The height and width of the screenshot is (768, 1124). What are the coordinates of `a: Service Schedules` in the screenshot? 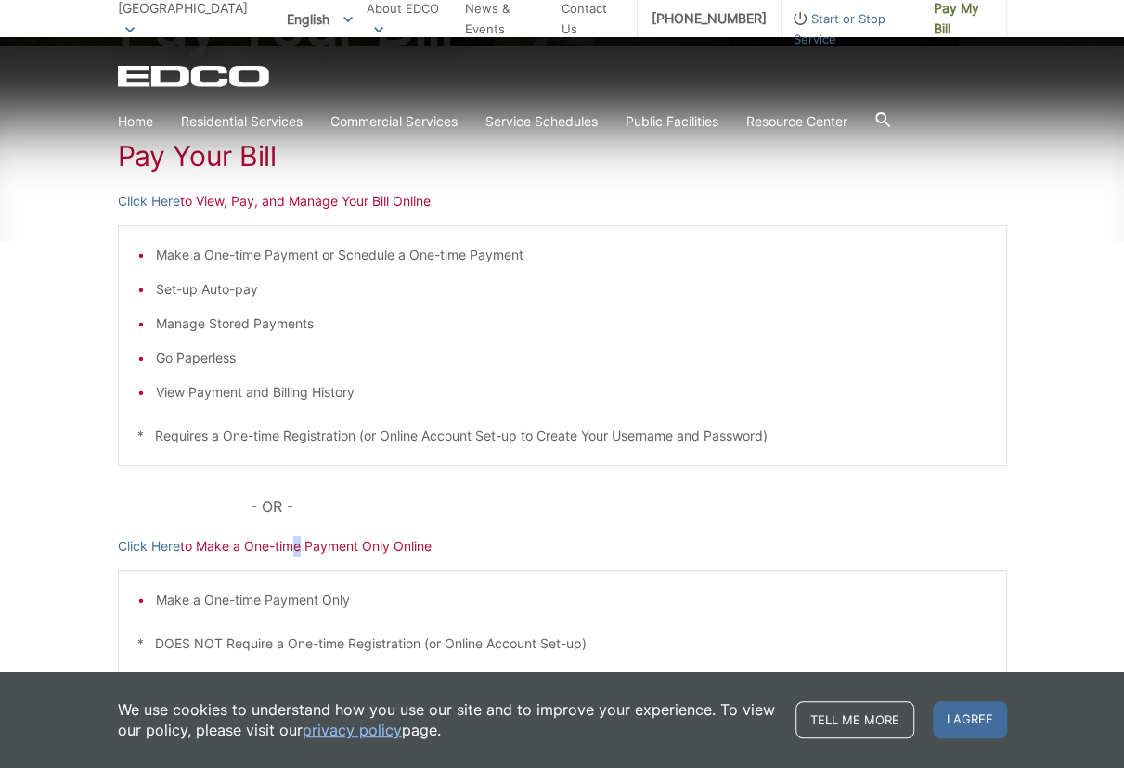 It's located at (541, 122).